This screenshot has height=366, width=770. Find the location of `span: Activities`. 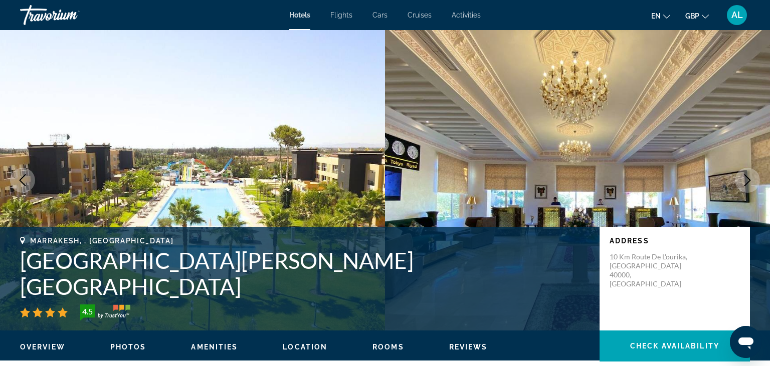

span: Activities is located at coordinates (466, 15).